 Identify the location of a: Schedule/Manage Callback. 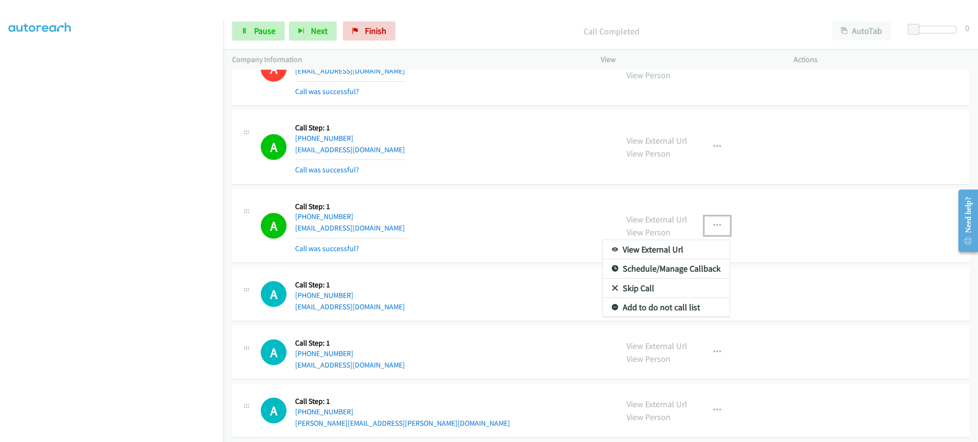
(666, 269).